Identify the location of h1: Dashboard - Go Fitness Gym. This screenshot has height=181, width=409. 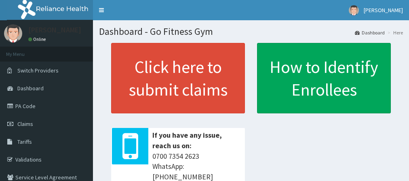
(251, 31).